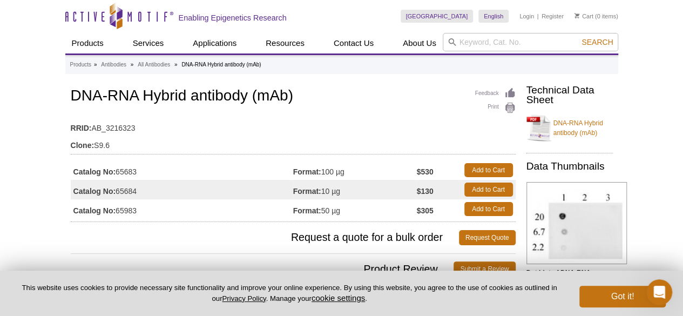 This screenshot has height=316, width=683. I want to click on p: (Click image to enlarge and see details.), so click(570, 287).